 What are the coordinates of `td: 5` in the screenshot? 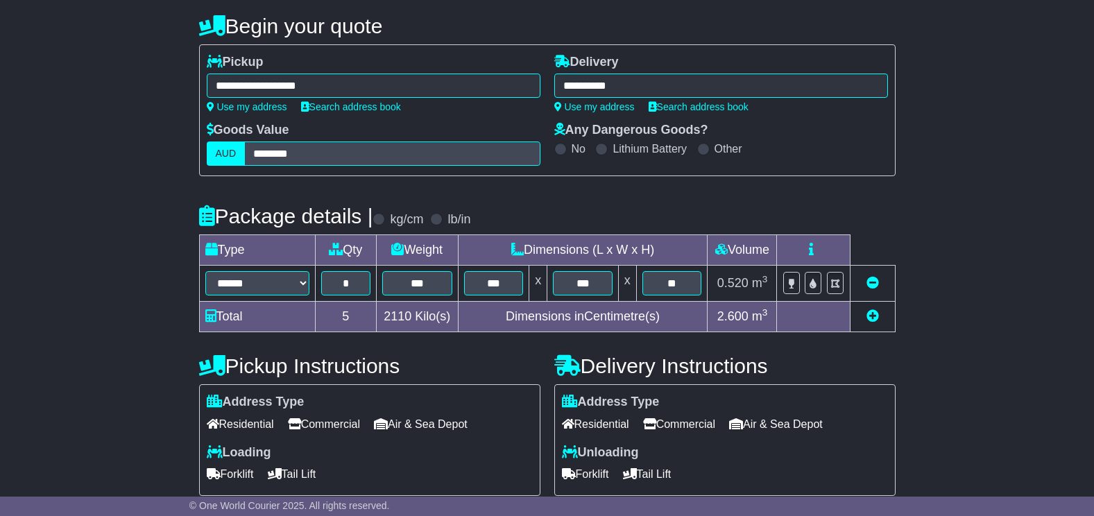 It's located at (345, 317).